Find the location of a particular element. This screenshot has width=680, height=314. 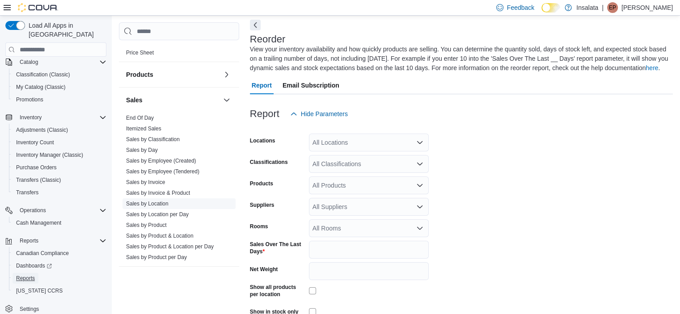

a: Itemized Sales is located at coordinates (144, 129).